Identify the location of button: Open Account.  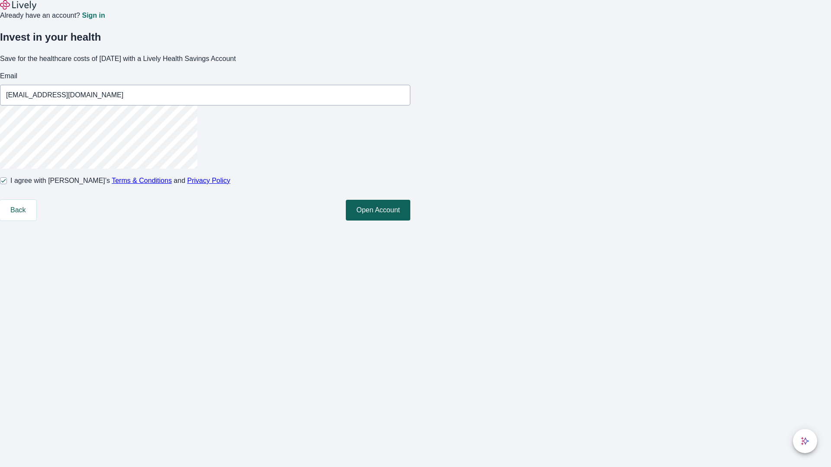
(378, 210).